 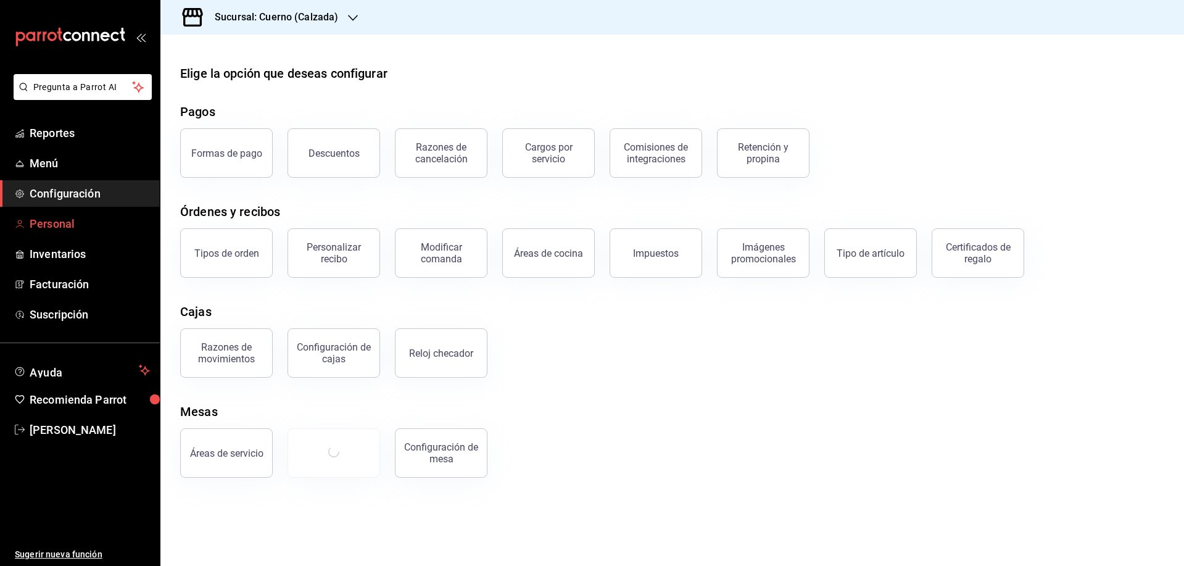 I want to click on div: Certificados de regalo, so click(x=978, y=253).